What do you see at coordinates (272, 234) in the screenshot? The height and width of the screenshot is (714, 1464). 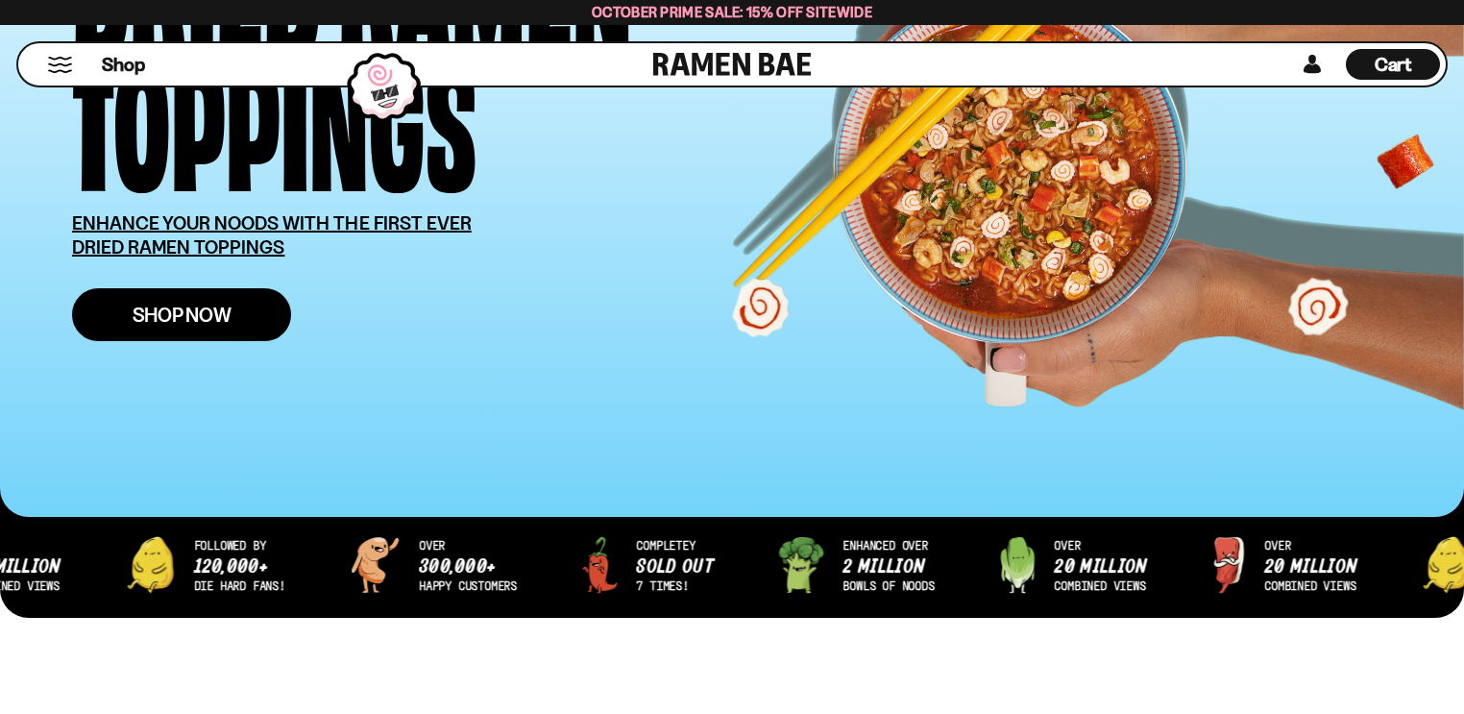 I see `u: ENHANCE YOUR NOODS WITH THE FIRST EVER DRIED RAMEN TOPPINGS` at bounding box center [272, 234].